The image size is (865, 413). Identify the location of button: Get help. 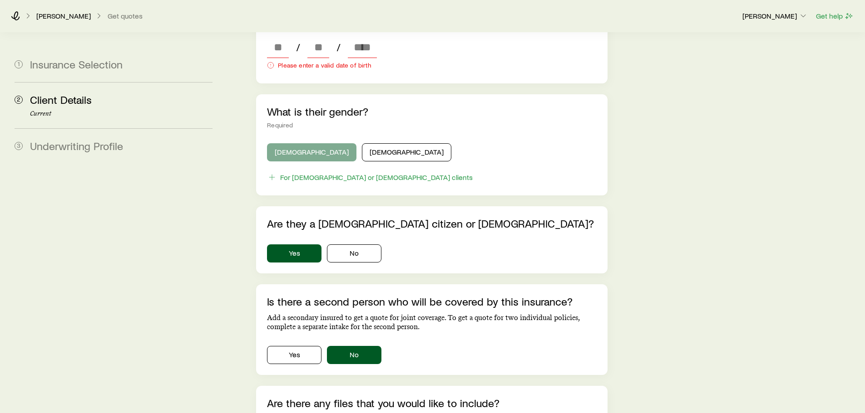
(834, 16).